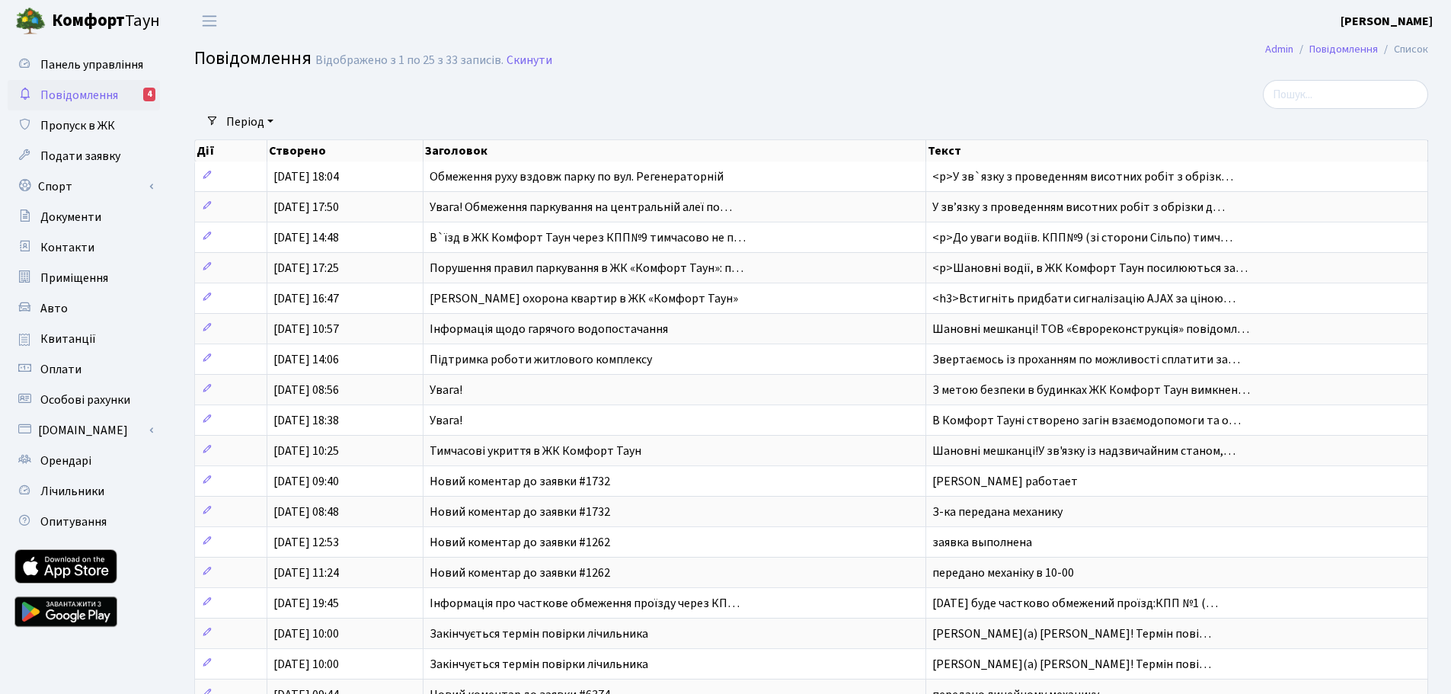  What do you see at coordinates (84, 65) in the screenshot?
I see `a: Панель управління` at bounding box center [84, 65].